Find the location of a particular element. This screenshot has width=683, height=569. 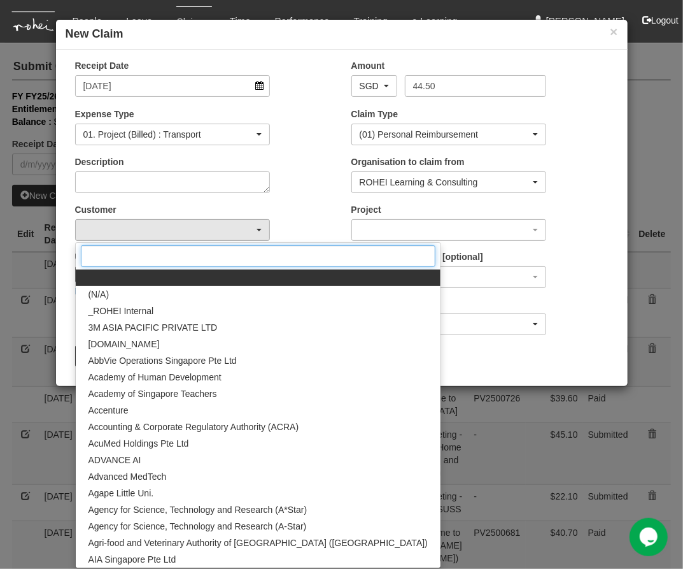

span: (N/A) is located at coordinates (99, 294).